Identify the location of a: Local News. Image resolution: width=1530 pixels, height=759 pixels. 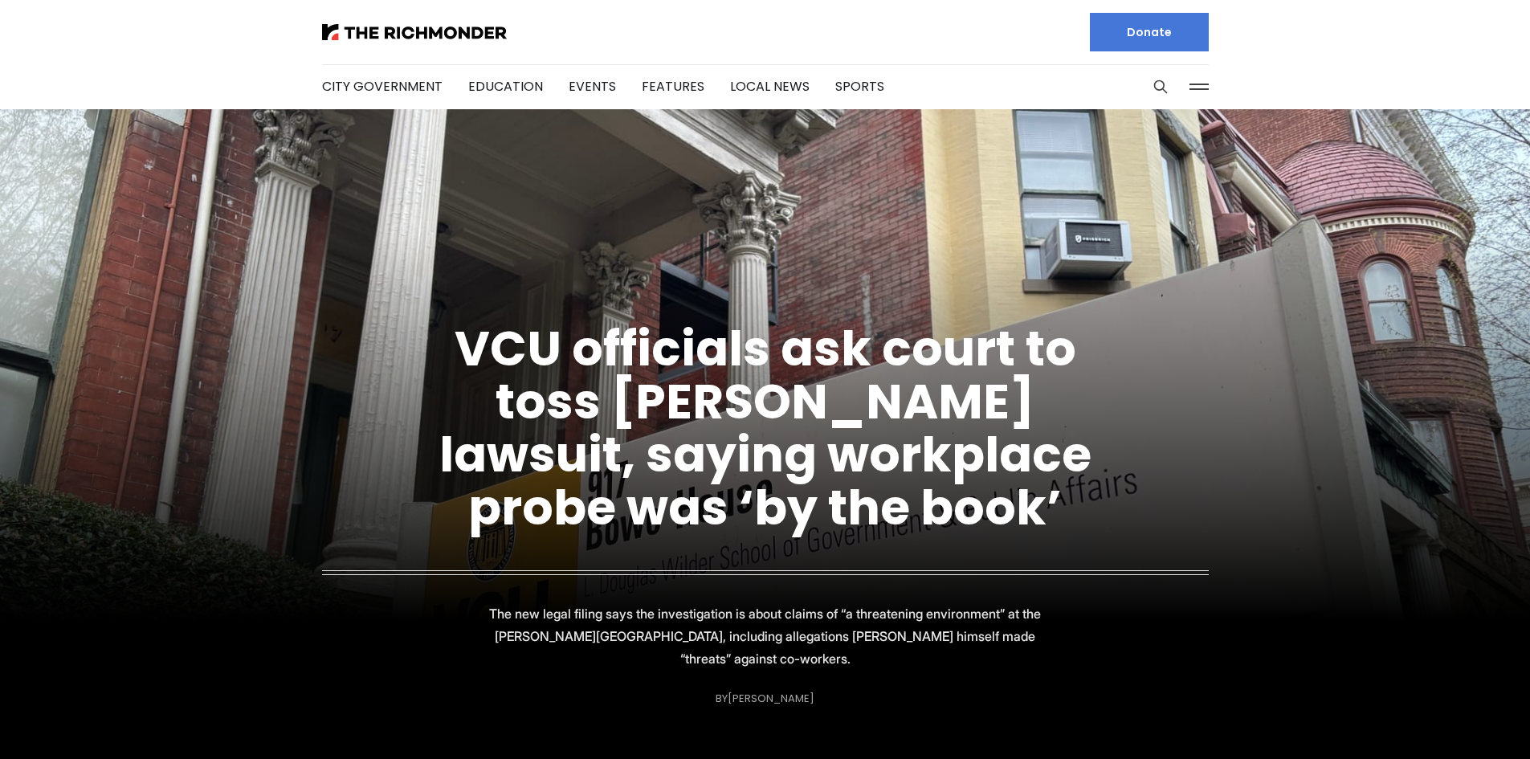
(770, 86).